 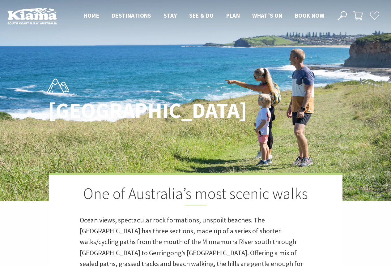 What do you see at coordinates (267, 15) in the screenshot?
I see `span: What’s On` at bounding box center [267, 15].